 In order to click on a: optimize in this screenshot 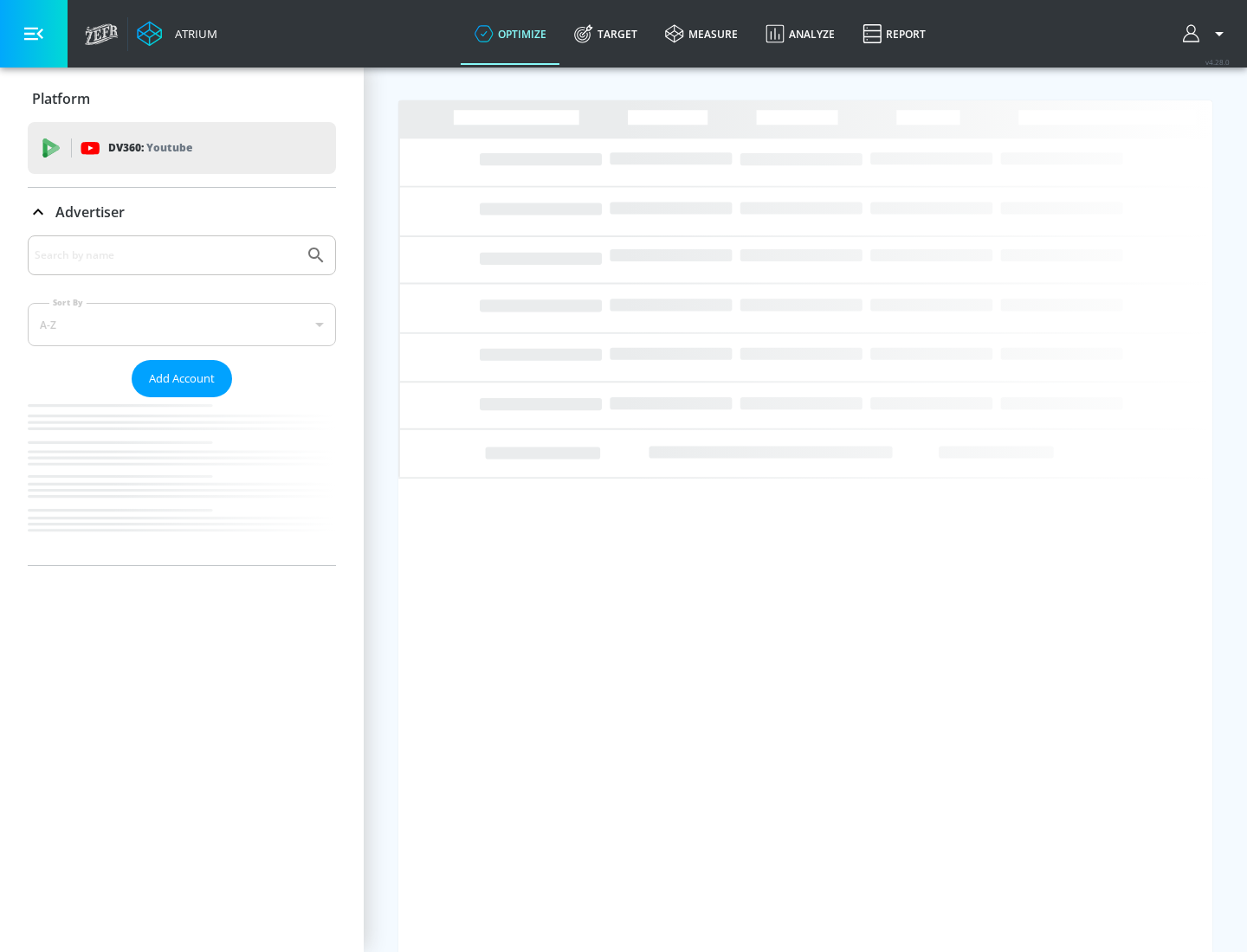, I will do `click(510, 34)`.